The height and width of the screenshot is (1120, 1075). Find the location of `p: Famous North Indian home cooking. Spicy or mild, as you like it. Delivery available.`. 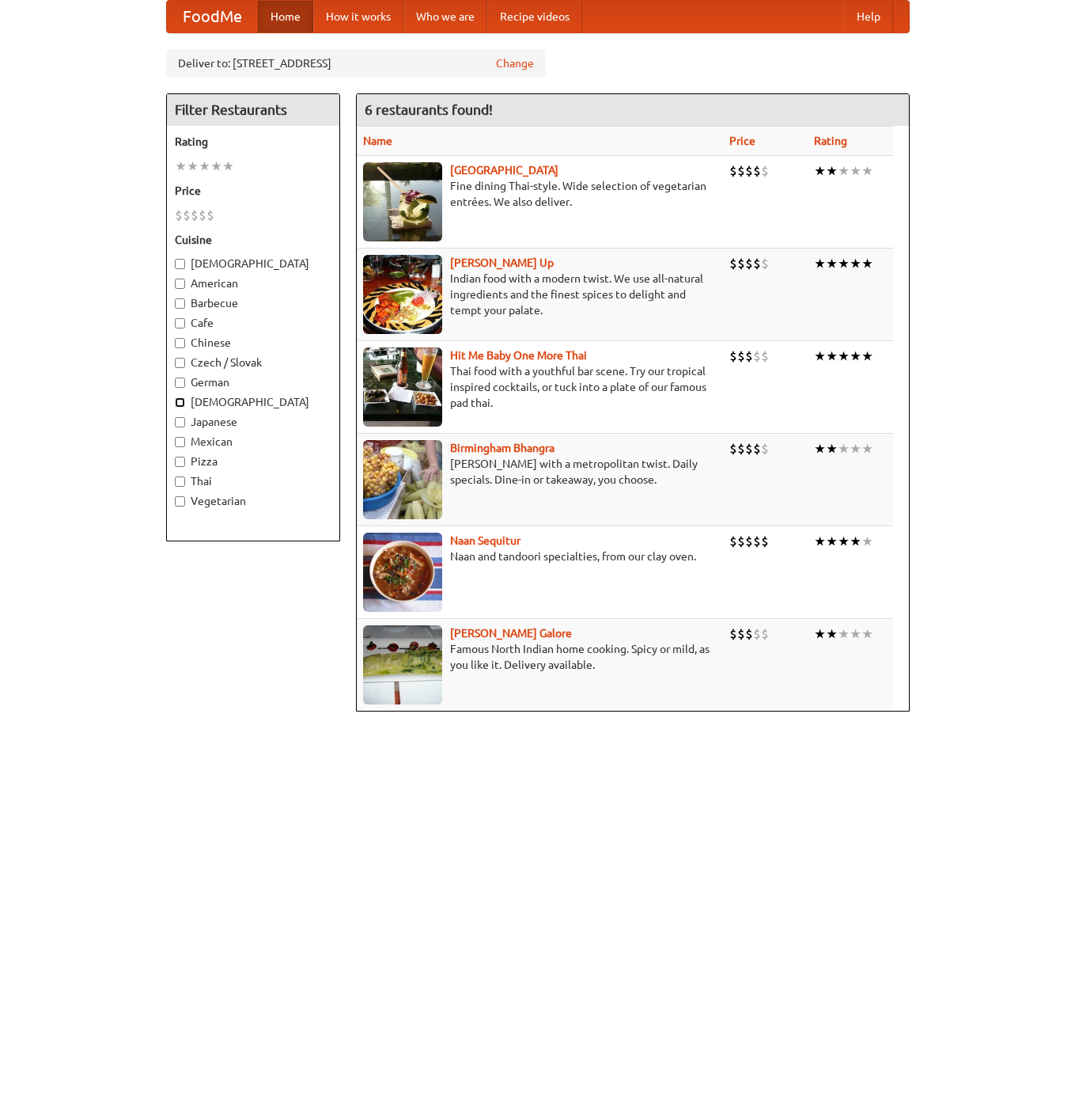

p: Famous North Indian home cooking. Spicy or mild, as you like it. Delivery available. is located at coordinates (541, 657).